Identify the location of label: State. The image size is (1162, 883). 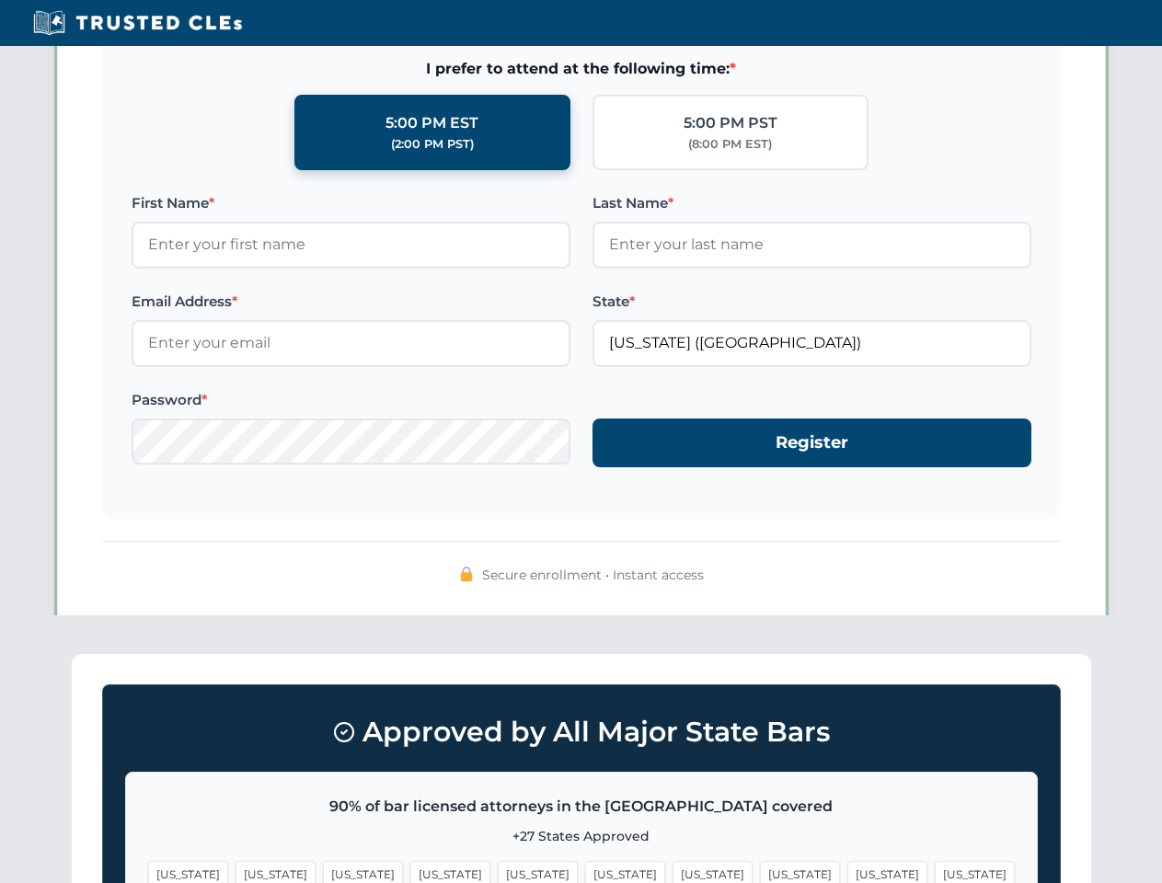
(812, 302).